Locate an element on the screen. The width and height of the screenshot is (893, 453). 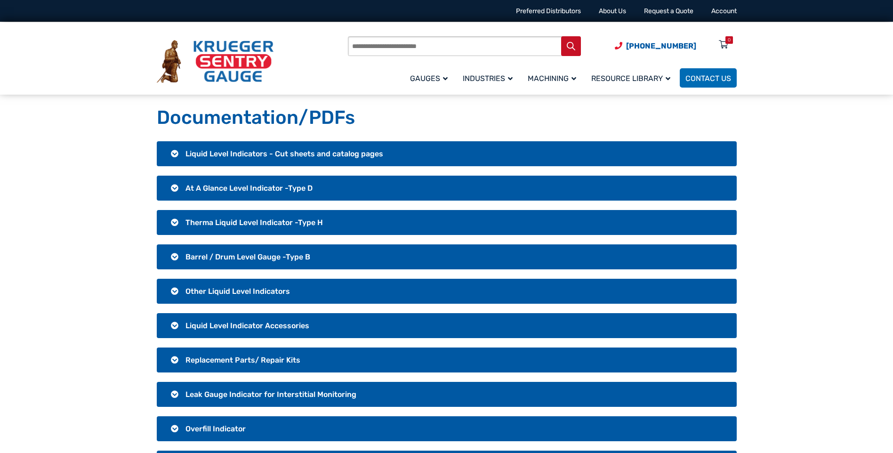
a: Request a Quote is located at coordinates (668, 11).